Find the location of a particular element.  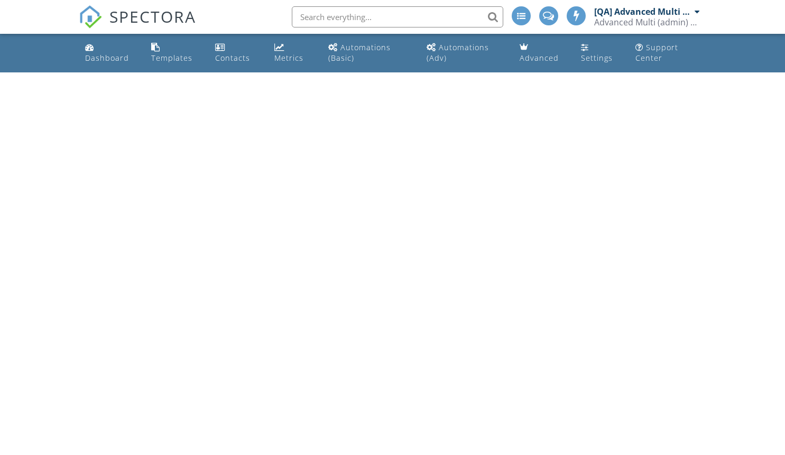

div: Templates is located at coordinates (172, 58).